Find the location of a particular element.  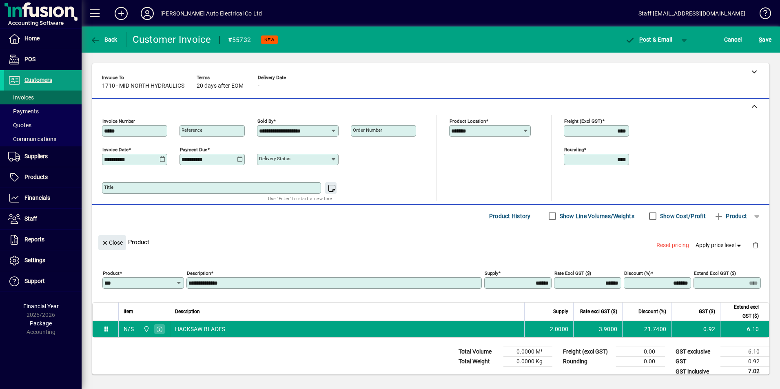

span: Invoices is located at coordinates (21, 98).